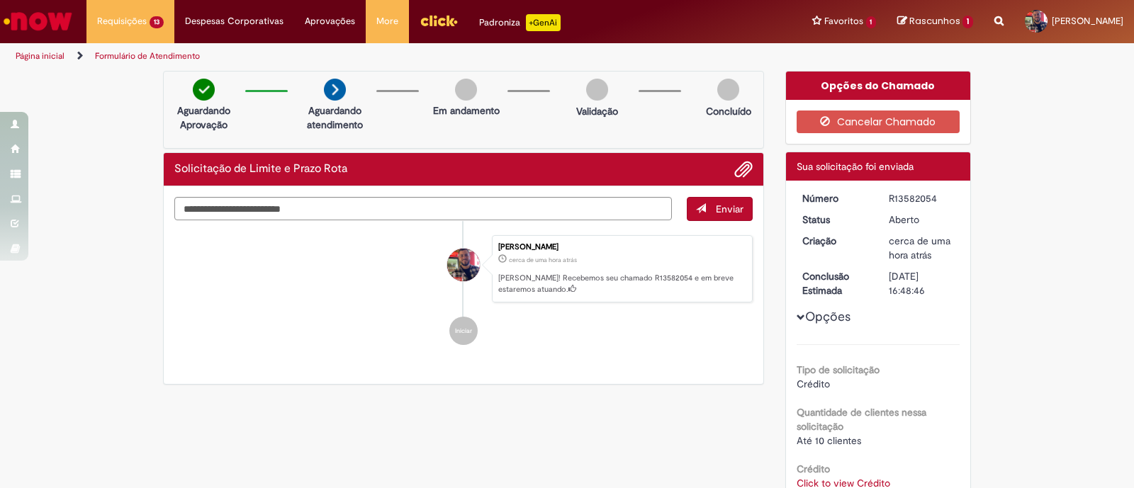 The height and width of the screenshot is (488, 1134). I want to click on dt: Criação, so click(835, 241).